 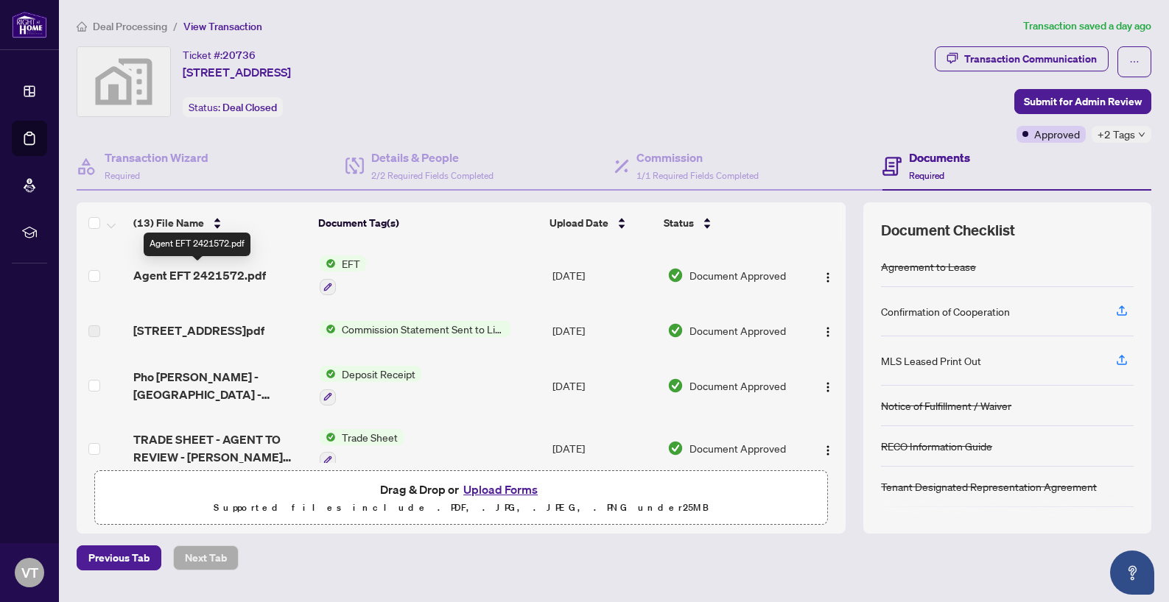 I want to click on span: Upload Date, so click(x=579, y=223).